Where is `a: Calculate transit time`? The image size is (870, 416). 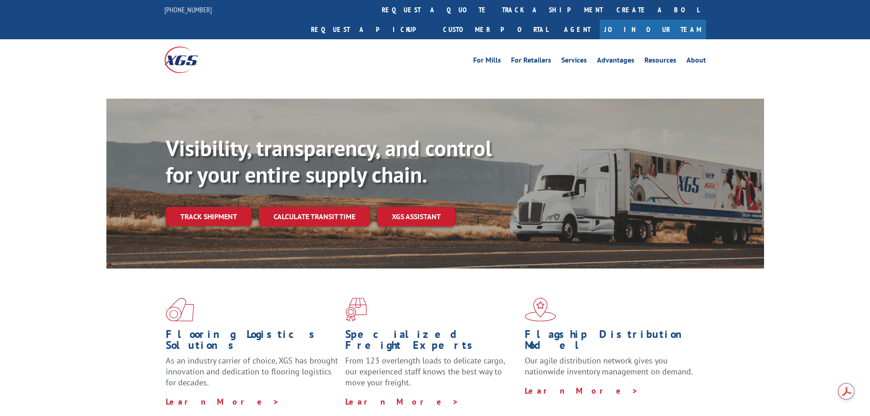
a: Calculate transit time is located at coordinates (314, 216).